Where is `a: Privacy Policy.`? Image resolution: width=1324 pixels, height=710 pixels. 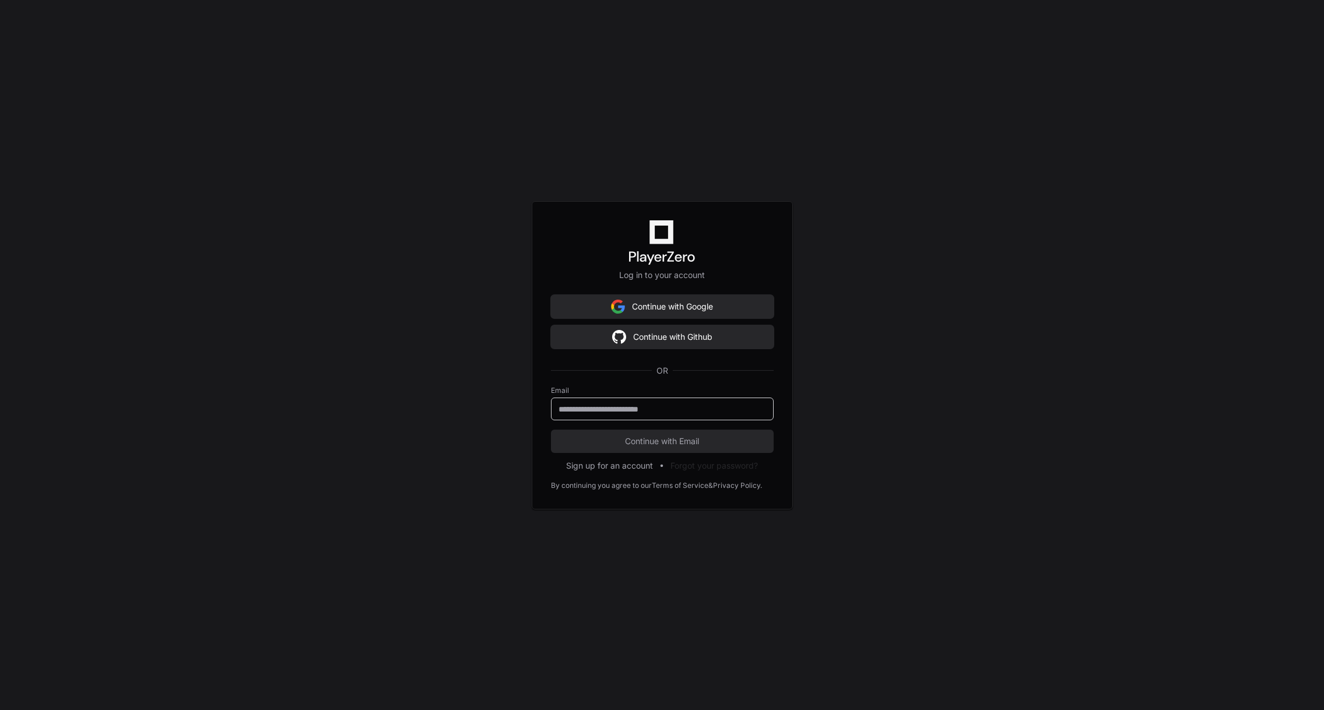
a: Privacy Policy. is located at coordinates (738, 486).